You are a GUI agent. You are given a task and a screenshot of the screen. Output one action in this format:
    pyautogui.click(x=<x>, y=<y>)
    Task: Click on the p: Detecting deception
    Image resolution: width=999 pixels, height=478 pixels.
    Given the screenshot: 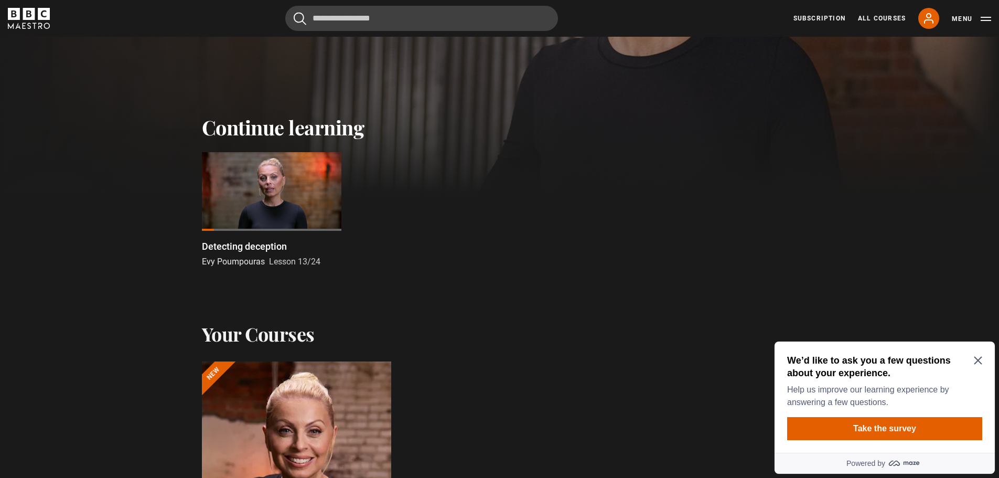 What is the action you would take?
    pyautogui.click(x=244, y=246)
    